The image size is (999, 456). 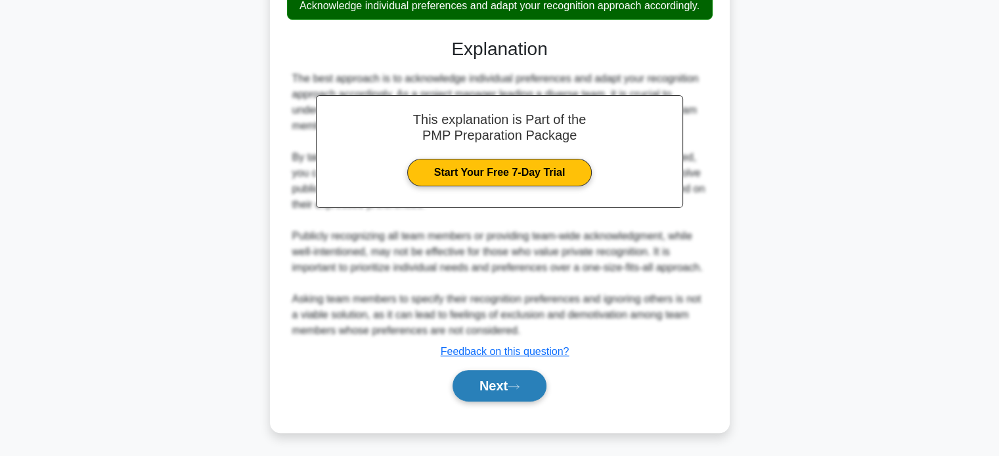 I want to click on a: Start Your Free 7-Day Trial, so click(x=499, y=173).